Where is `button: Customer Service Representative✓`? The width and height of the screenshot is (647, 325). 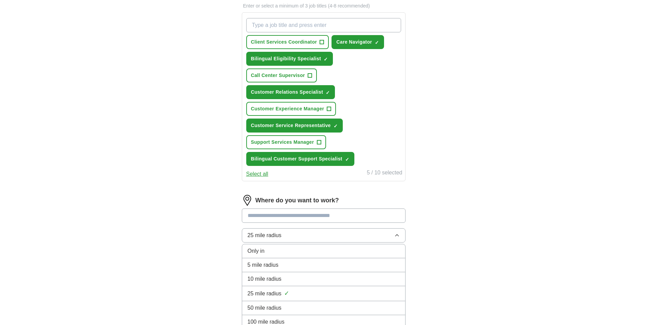 button: Customer Service Representative✓ is located at coordinates (294, 125).